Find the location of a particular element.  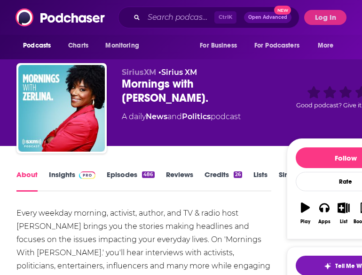

div: Search podcasts, credits, & more... is located at coordinates (209, 17).